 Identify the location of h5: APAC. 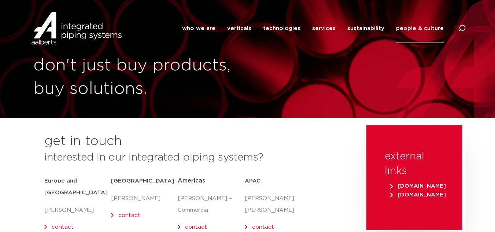
(278, 181).